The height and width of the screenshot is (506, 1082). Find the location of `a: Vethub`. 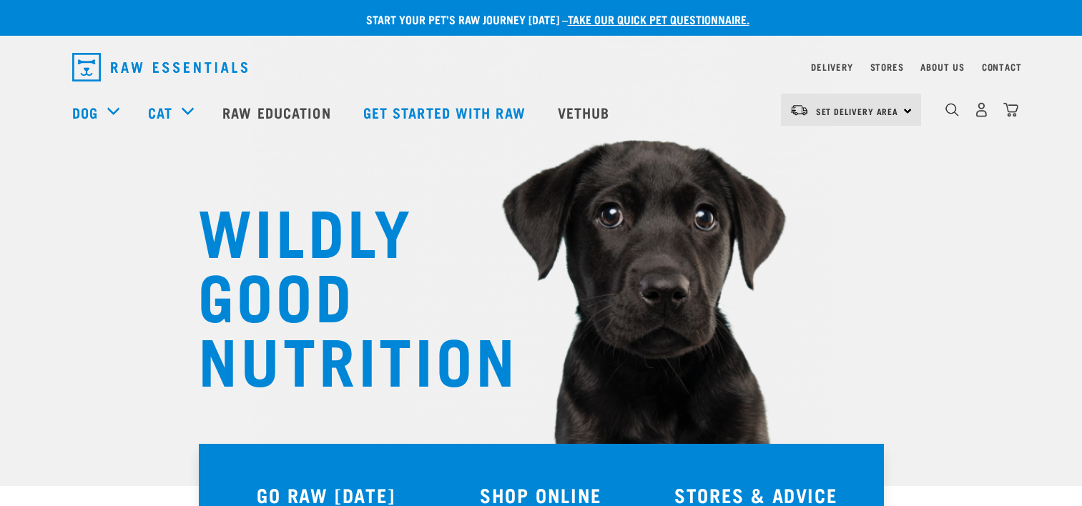

a: Vethub is located at coordinates (586, 112).